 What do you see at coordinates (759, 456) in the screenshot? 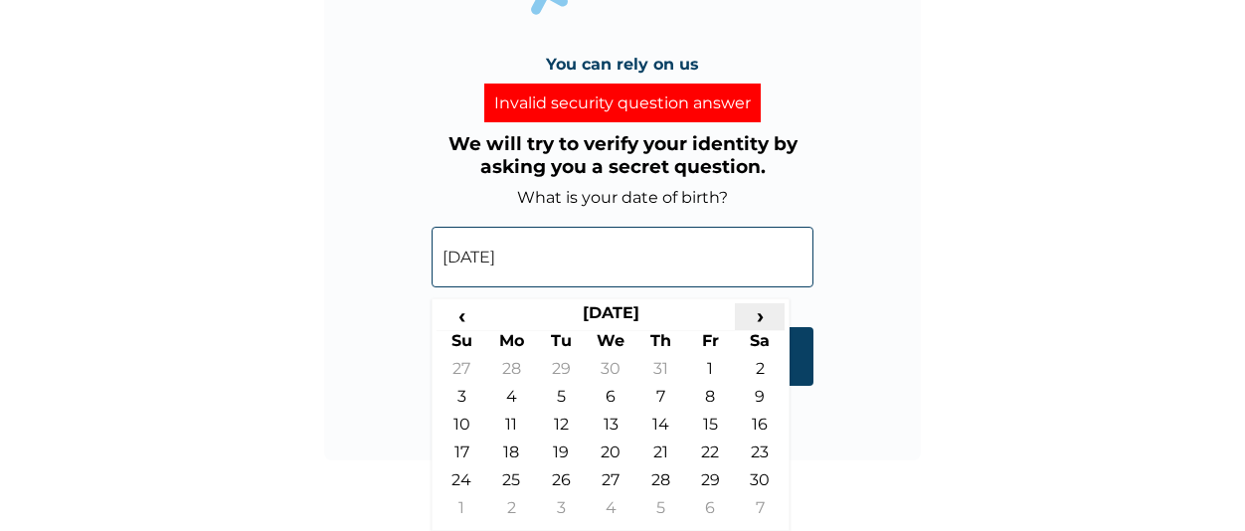
I see `td: 23` at bounding box center [759, 456].